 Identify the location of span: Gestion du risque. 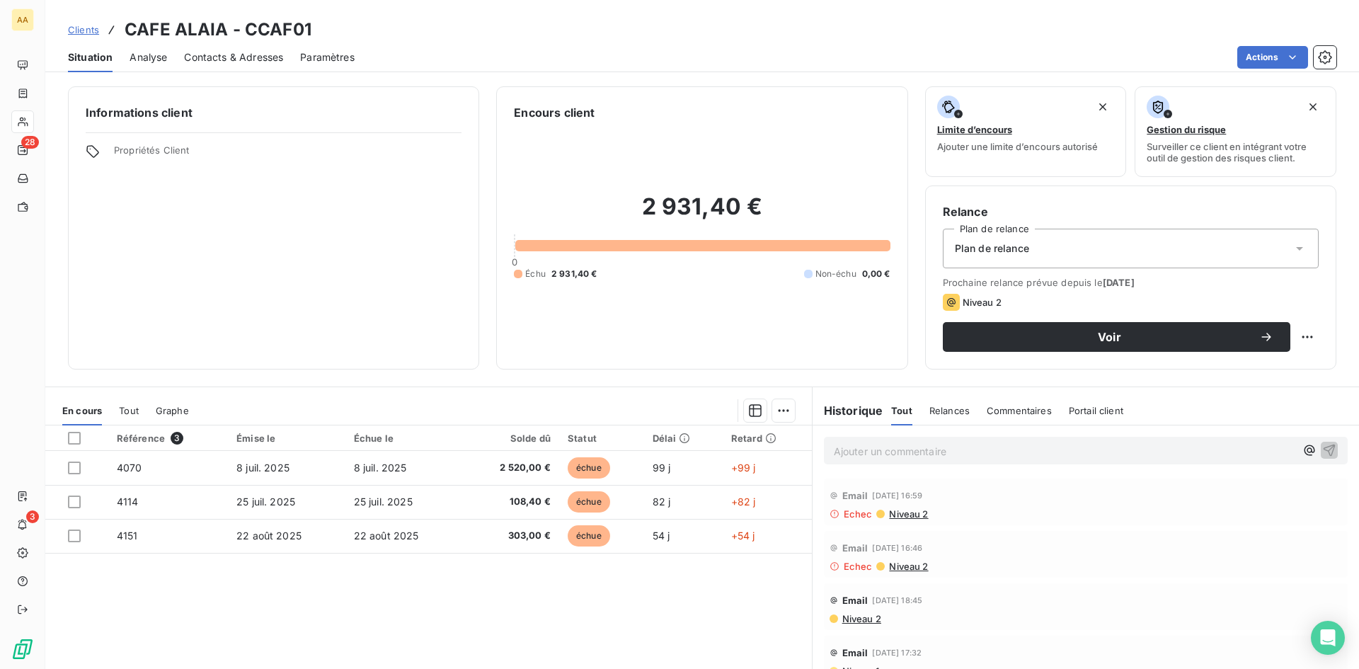
(1186, 130).